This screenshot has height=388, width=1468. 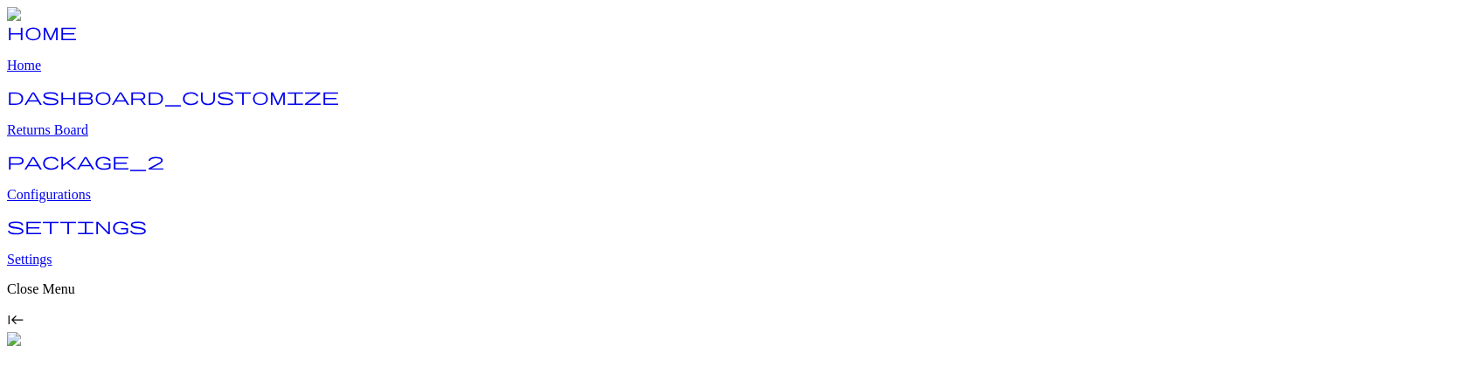 I want to click on img: commonGraphics, so click(x=64, y=340).